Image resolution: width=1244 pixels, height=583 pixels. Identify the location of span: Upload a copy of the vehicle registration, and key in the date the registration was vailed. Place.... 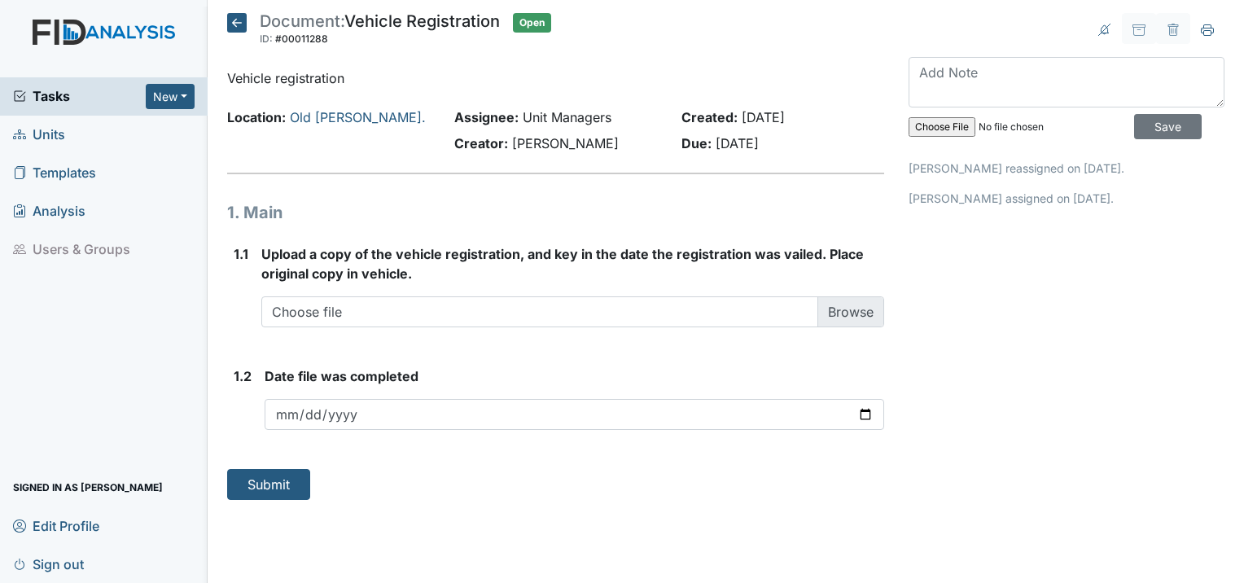
(563, 264).